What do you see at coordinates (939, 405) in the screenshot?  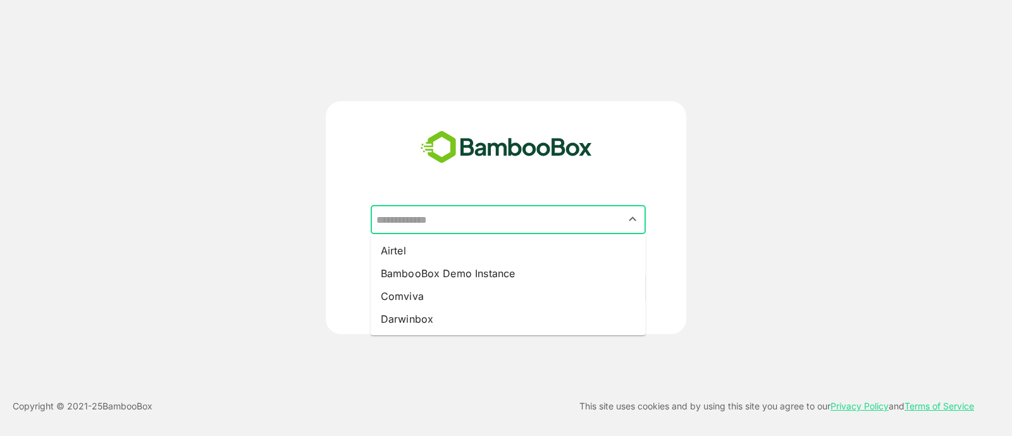 I see `a: Terms of Service` at bounding box center [939, 405].